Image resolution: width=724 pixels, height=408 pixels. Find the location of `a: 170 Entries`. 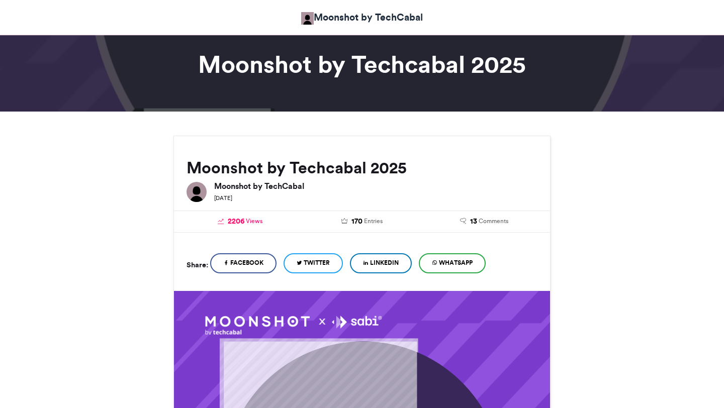

a: 170 Entries is located at coordinates (362, 222).